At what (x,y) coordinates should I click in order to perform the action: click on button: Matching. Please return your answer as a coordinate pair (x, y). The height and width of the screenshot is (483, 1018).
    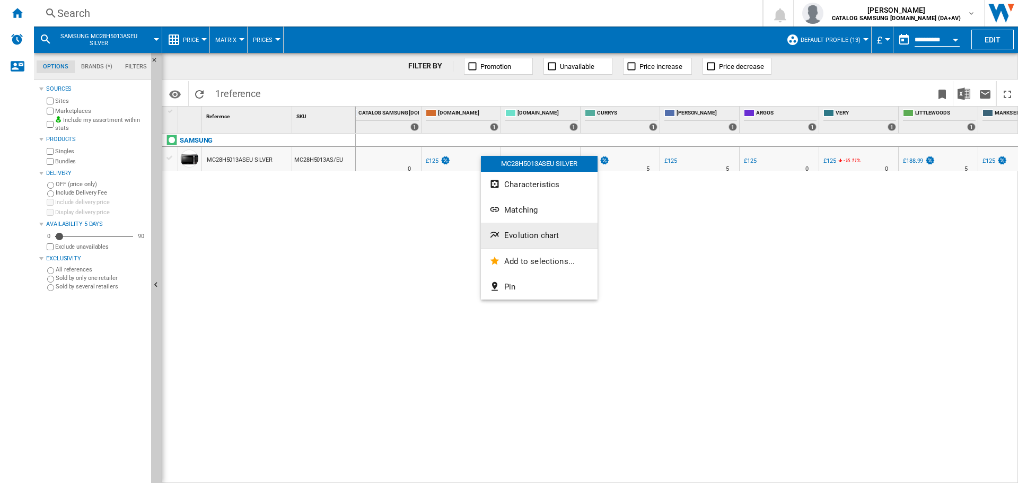
    Looking at the image, I should click on (539, 210).